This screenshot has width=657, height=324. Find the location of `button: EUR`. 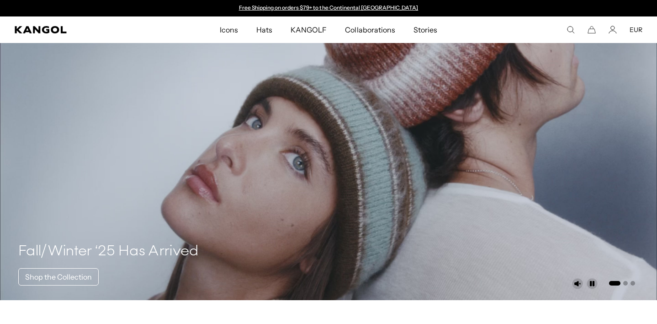

button: EUR is located at coordinates (636, 30).